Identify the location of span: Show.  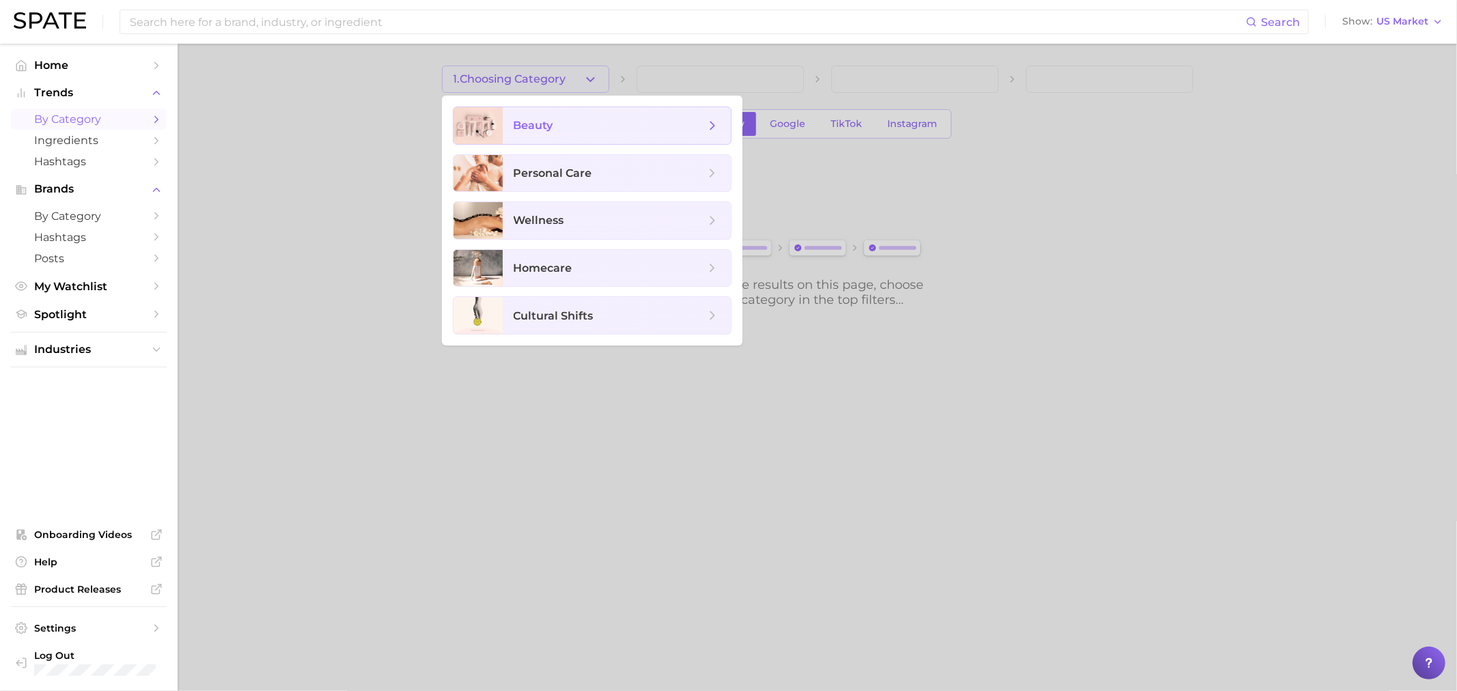
(1357, 21).